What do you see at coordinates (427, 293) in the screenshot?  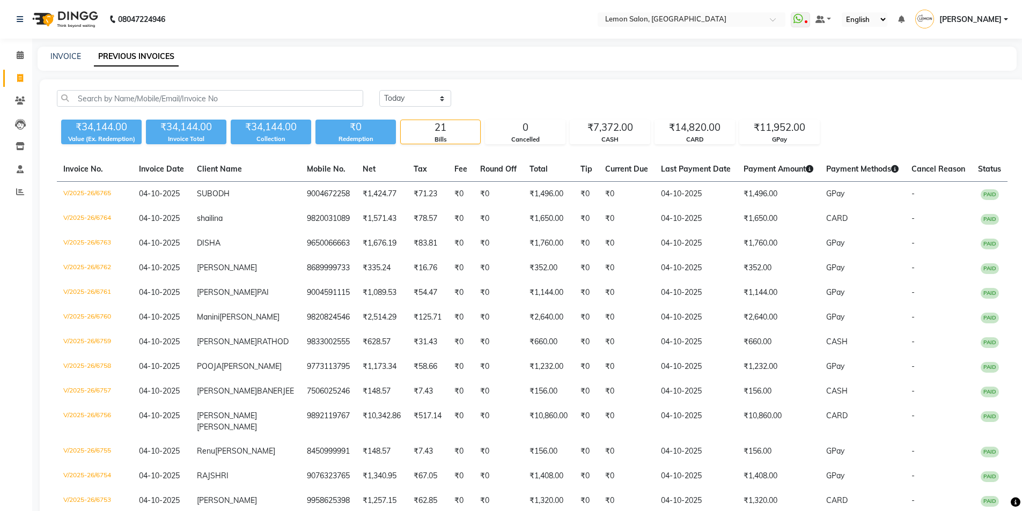 I see `td: ₹54.47` at bounding box center [427, 293].